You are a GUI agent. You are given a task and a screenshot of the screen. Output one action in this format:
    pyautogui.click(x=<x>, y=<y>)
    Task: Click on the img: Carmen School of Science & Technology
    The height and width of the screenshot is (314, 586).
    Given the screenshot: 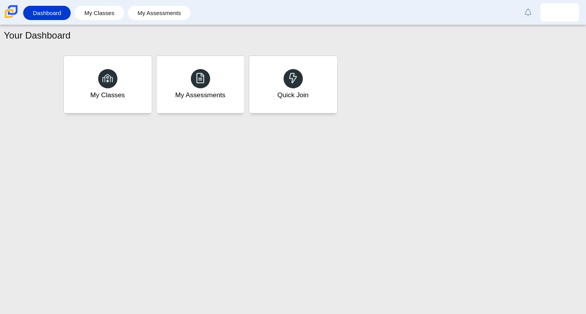 What is the action you would take?
    pyautogui.click(x=11, y=12)
    